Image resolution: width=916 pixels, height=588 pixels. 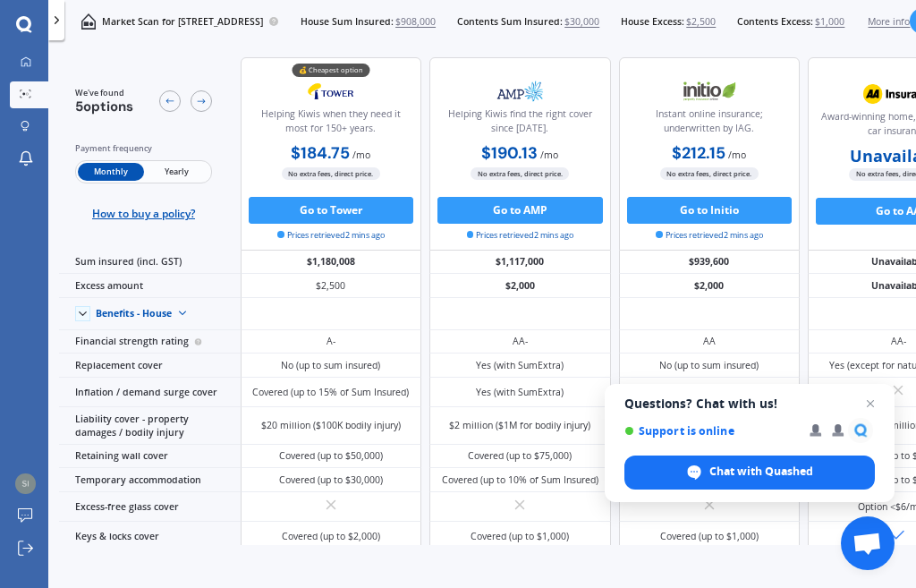 What do you see at coordinates (581, 21) in the screenshot?
I see `span: $30,000` at bounding box center [581, 21].